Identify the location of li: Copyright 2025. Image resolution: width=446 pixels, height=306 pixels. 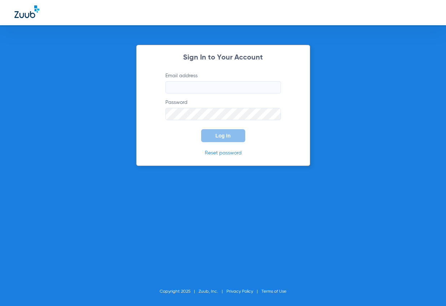
(179, 292).